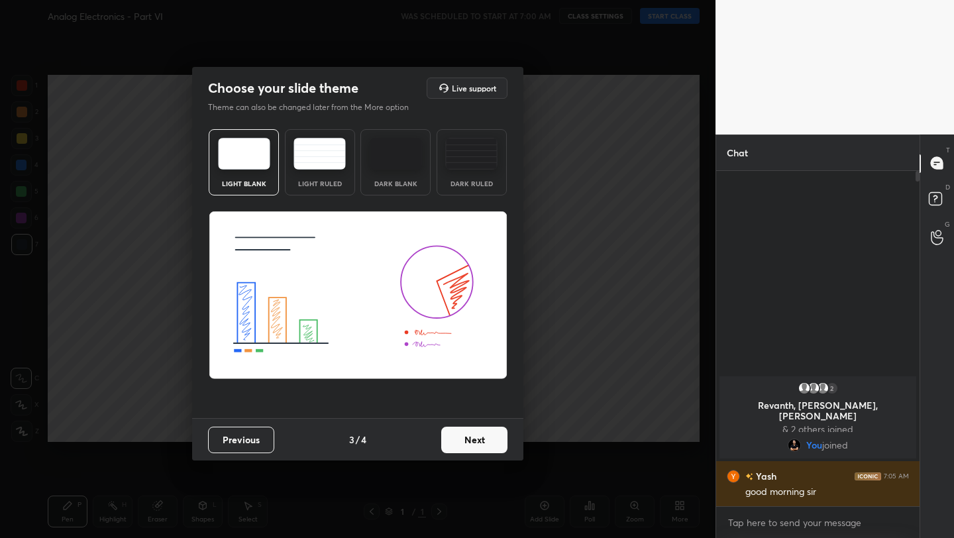  What do you see at coordinates (814, 445) in the screenshot?
I see `span: You` at bounding box center [814, 445].